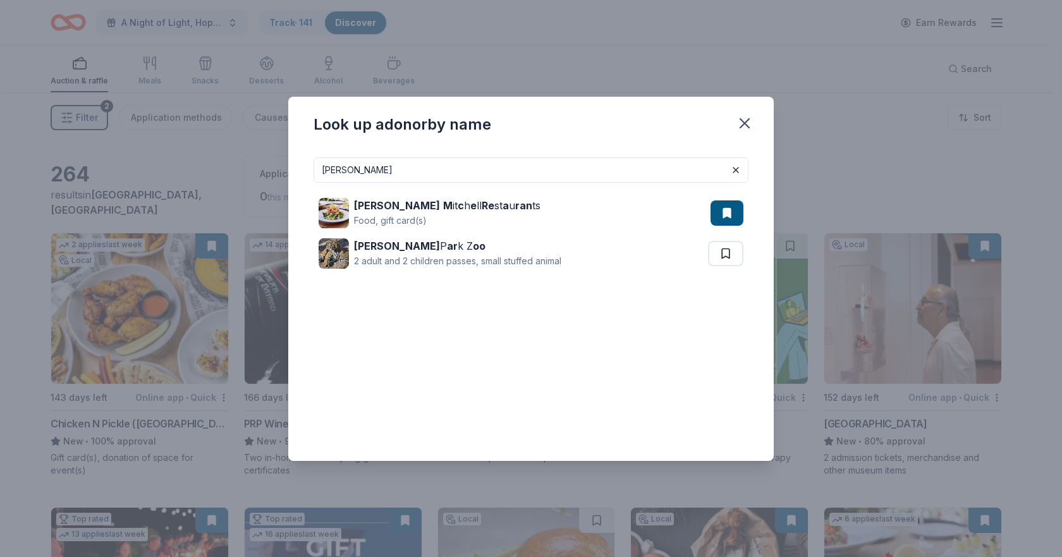 This screenshot has width=1062, height=557. Describe the element at coordinates (506, 205) in the screenshot. I see `strong: a` at that location.